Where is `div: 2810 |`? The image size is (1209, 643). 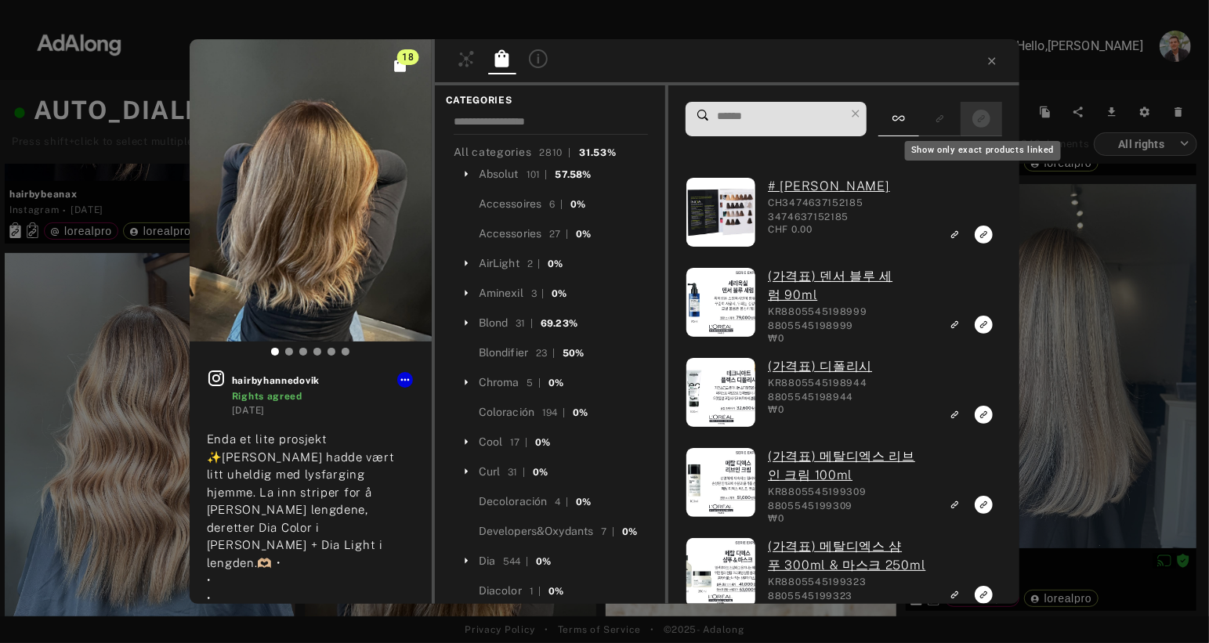 div: 2810 | is located at coordinates (555, 153).